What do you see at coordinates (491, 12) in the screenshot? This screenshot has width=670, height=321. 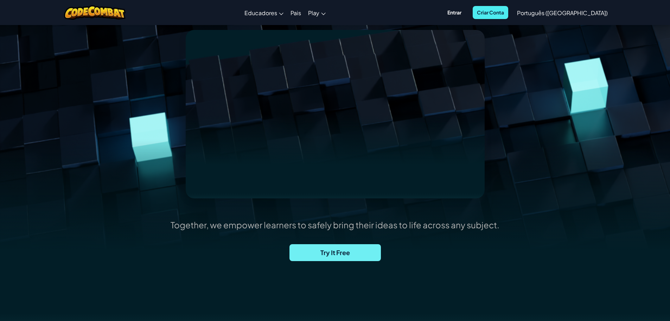 I see `span: Criar Conta` at bounding box center [491, 12].